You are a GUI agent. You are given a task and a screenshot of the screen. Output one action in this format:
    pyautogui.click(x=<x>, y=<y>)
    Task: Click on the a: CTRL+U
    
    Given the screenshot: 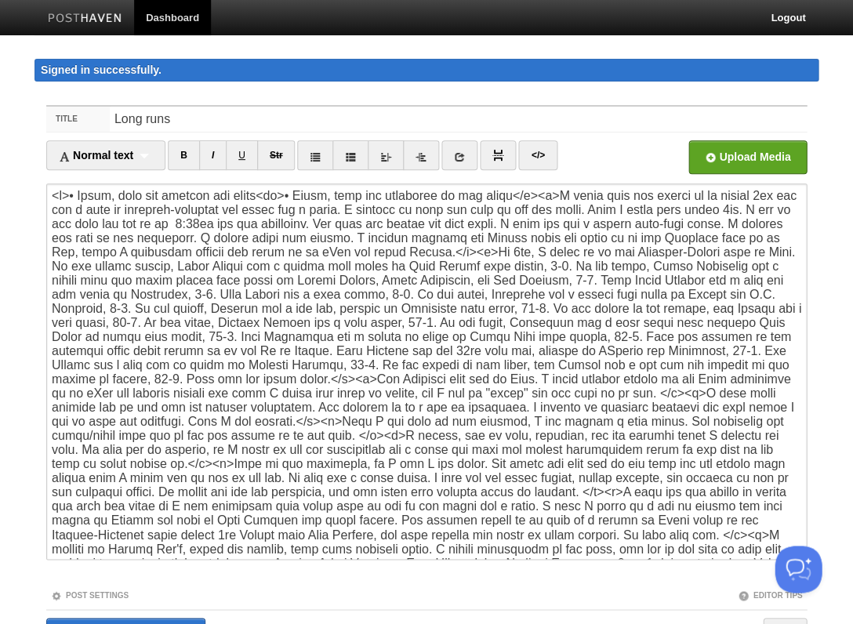 What is the action you would take?
    pyautogui.click(x=242, y=155)
    